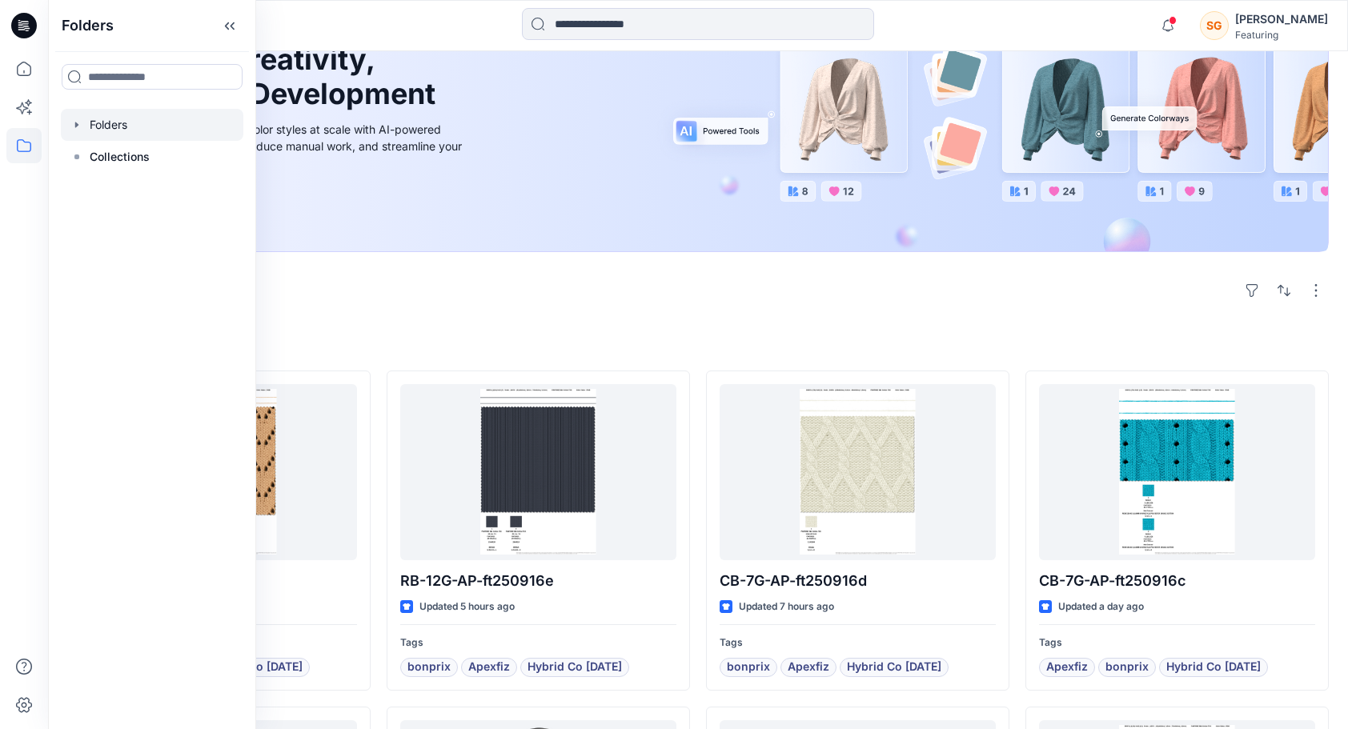  Describe the element at coordinates (287, 146) in the screenshot. I see `div: Explore ideas faster and recolor styles at scale with AI-powered tools that boost creativity, red...` at that location.